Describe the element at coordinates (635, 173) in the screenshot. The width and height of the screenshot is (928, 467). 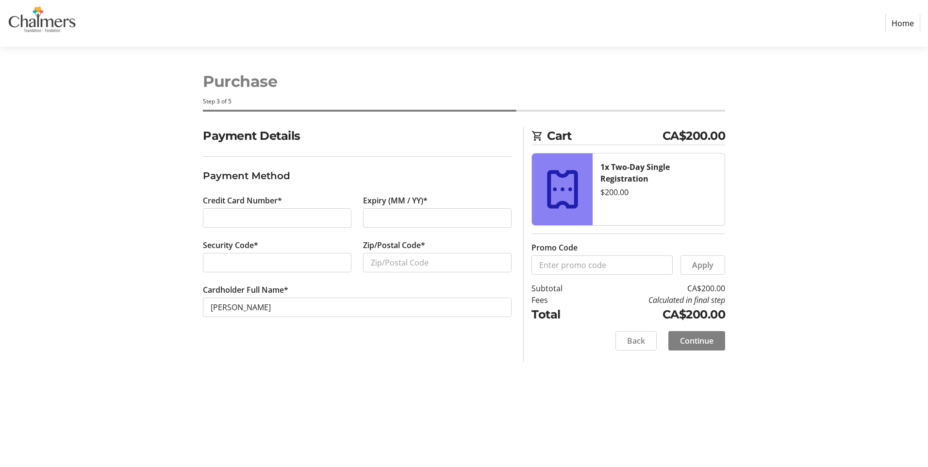
I see `strong: 1x Two-Day Single Registration` at that location.